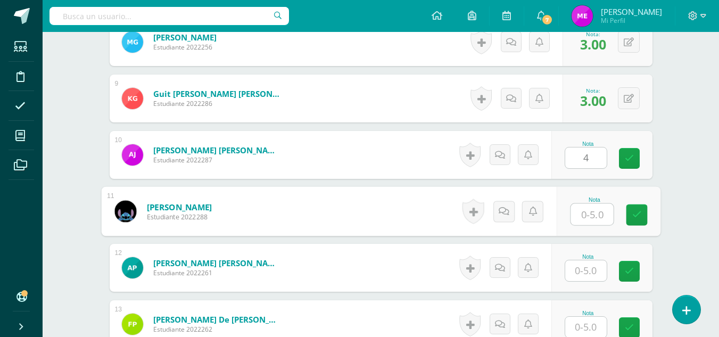  Describe the element at coordinates (179, 217) in the screenshot. I see `span: Estudiante 2022288` at that location.